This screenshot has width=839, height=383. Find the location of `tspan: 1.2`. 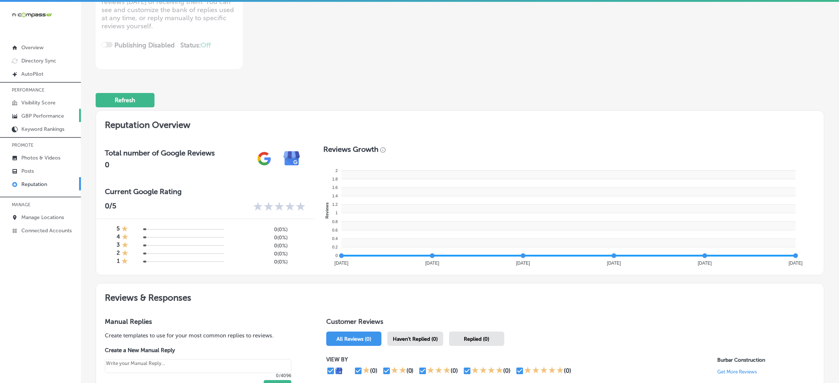

tspan: 1.2 is located at coordinates (335, 205).